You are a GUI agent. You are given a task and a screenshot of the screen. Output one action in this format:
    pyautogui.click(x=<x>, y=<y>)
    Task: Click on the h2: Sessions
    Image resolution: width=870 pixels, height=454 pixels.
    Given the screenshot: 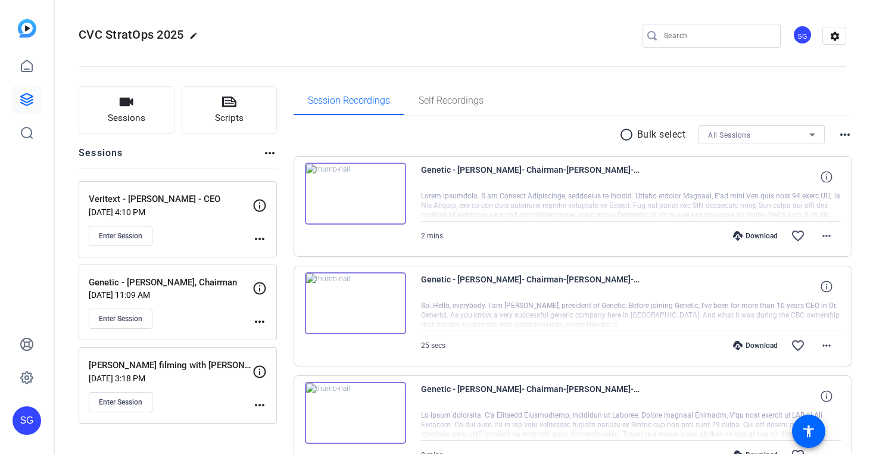 What is the action you would take?
    pyautogui.click(x=101, y=157)
    